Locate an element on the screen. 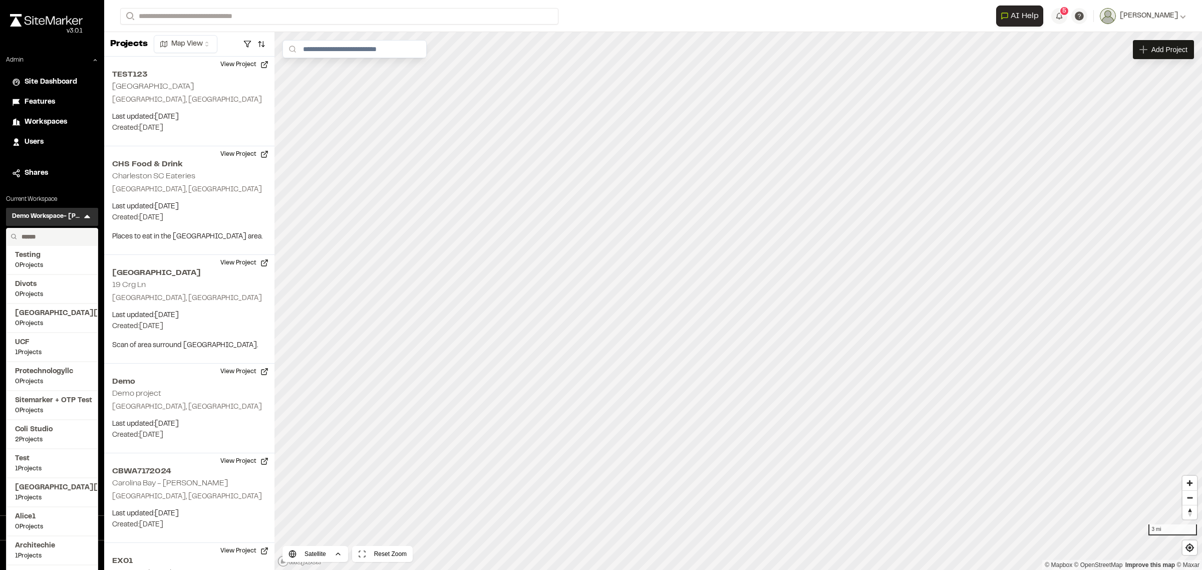 Image resolution: width=1202 pixels, height=570 pixels. span: 2 Projects is located at coordinates (52, 440).